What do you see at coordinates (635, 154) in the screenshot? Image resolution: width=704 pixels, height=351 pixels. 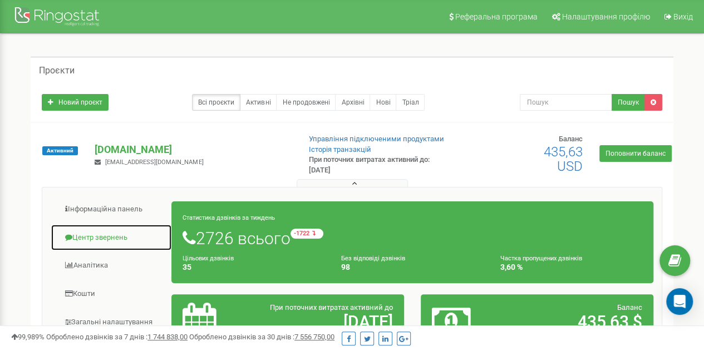 I see `a: Поповнити баланс` at bounding box center [635, 154].